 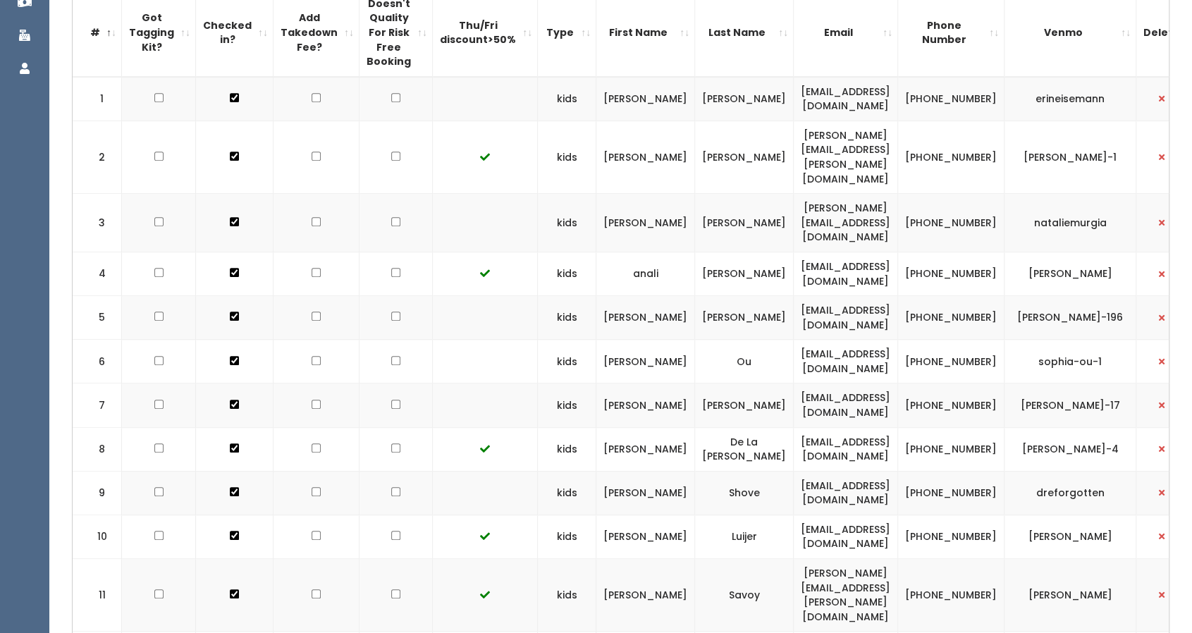 I want to click on td: 10, so click(x=97, y=537).